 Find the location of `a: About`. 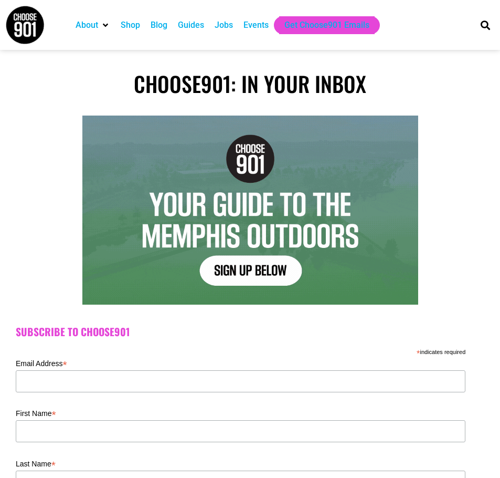

a: About is located at coordinates (87, 25).